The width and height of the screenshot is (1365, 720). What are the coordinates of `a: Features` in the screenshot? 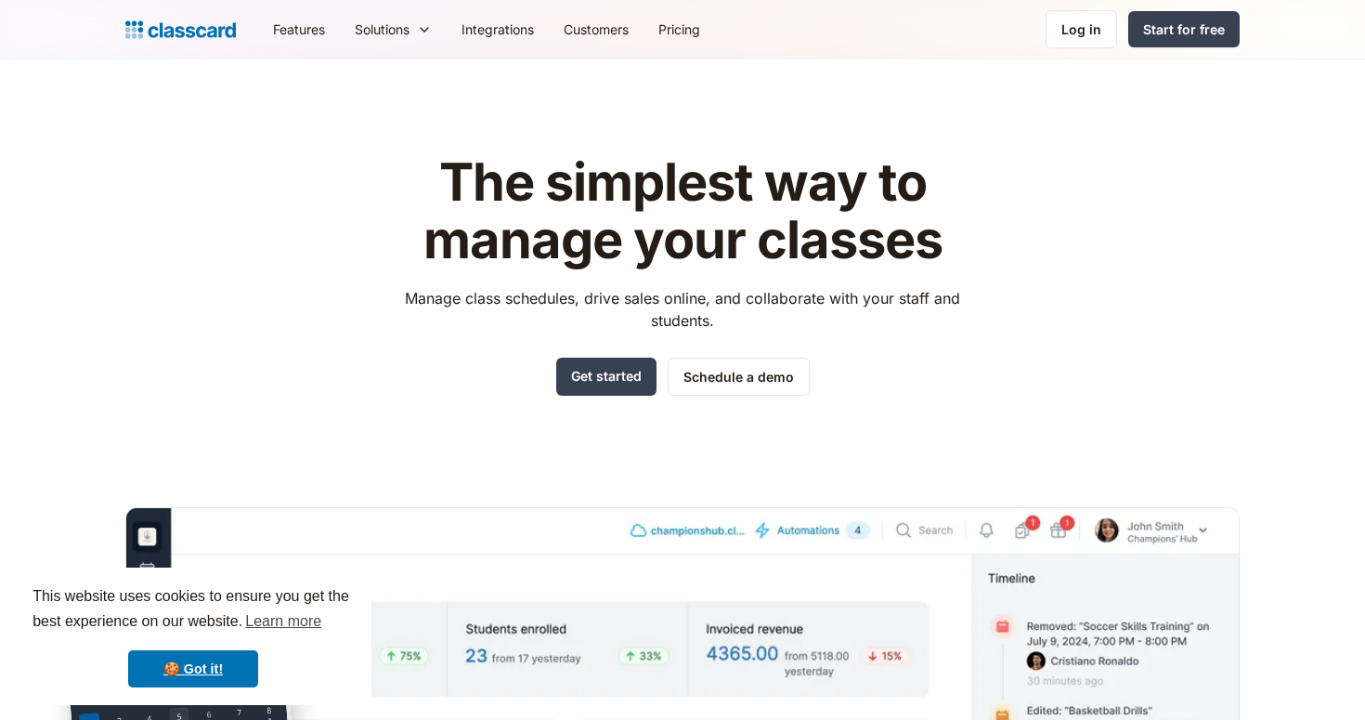 It's located at (299, 29).